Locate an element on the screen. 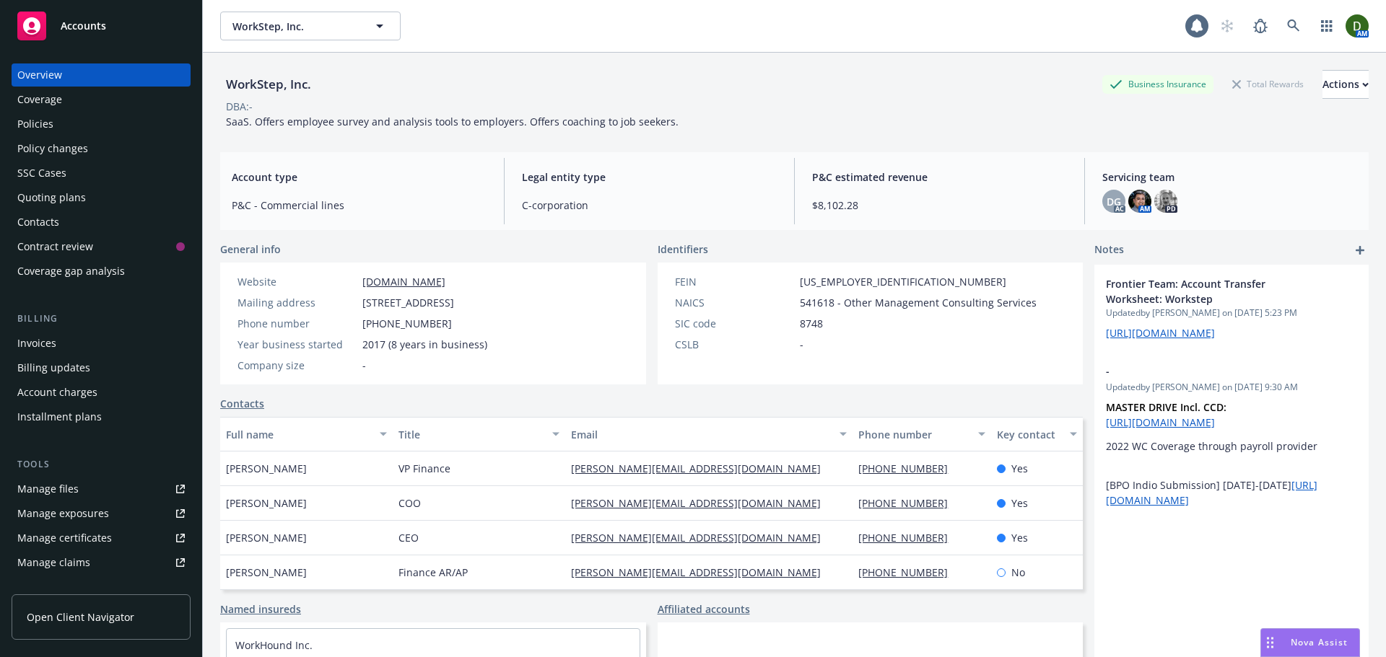  div: Coverage is located at coordinates (40, 100).